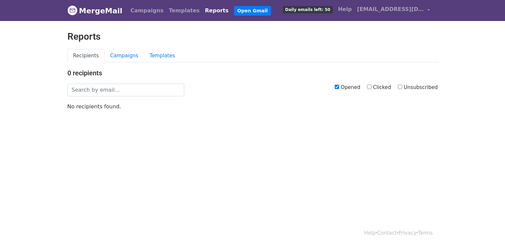  Describe the element at coordinates (337, 87) in the screenshot. I see `input: Opened` at that location.